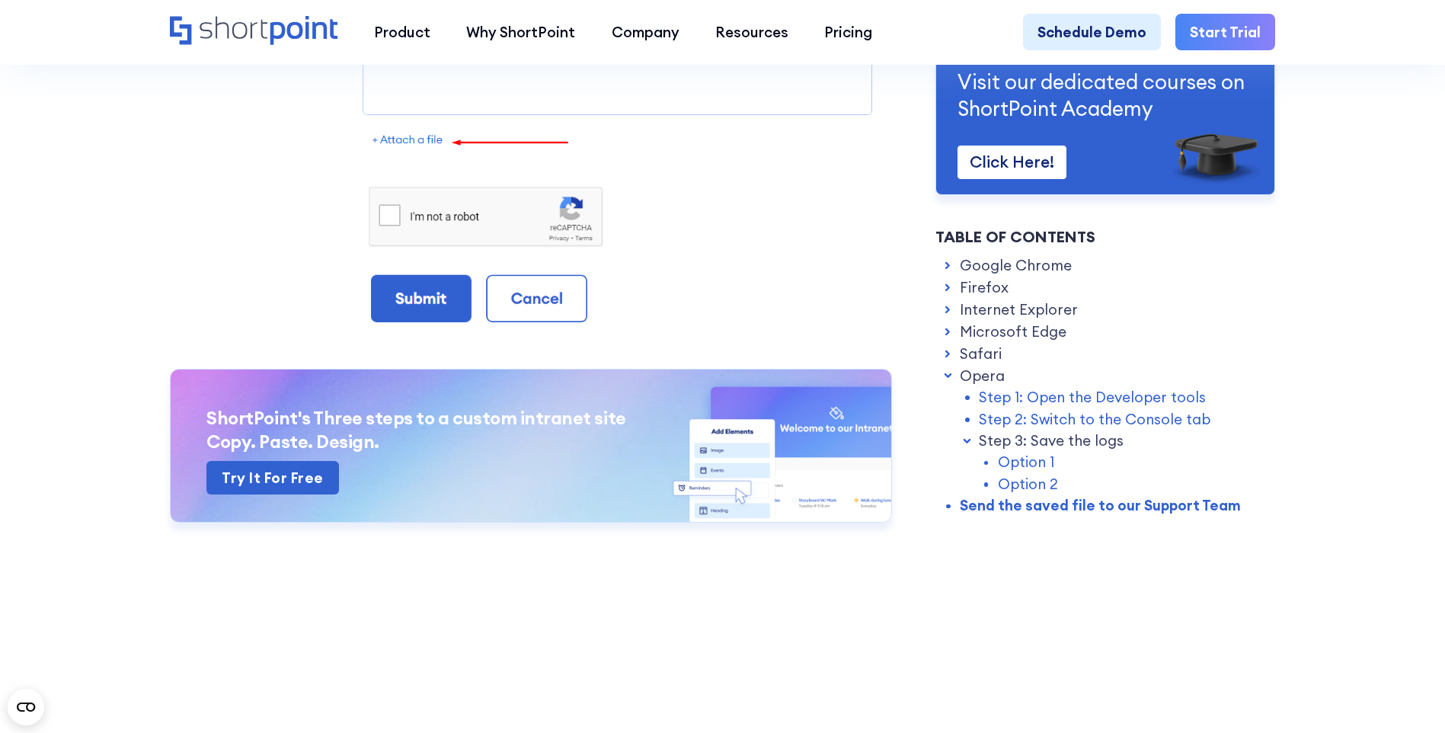 The width and height of the screenshot is (1445, 733). What do you see at coordinates (531, 430) in the screenshot?
I see `h3: ShortPoint's Three steps to a custom intranet site Copy. Paste. Design.` at bounding box center [531, 430].